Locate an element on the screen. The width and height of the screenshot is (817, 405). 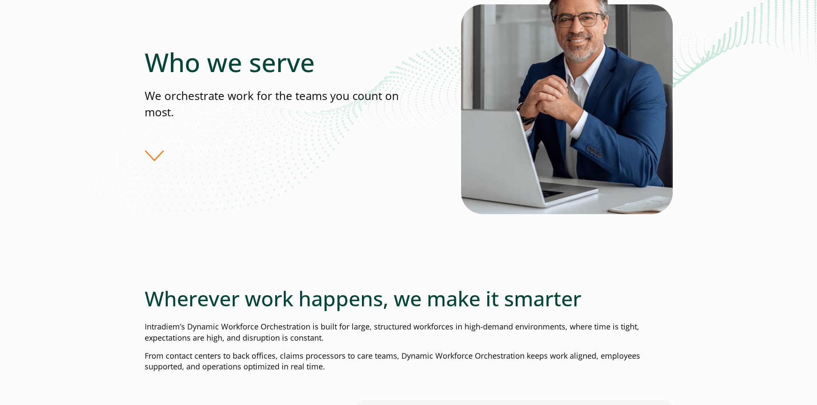
p: From contact centers to back offices, claims processors to care teams, Dynamic Workforce Orchestr... is located at coordinates (409, 362).